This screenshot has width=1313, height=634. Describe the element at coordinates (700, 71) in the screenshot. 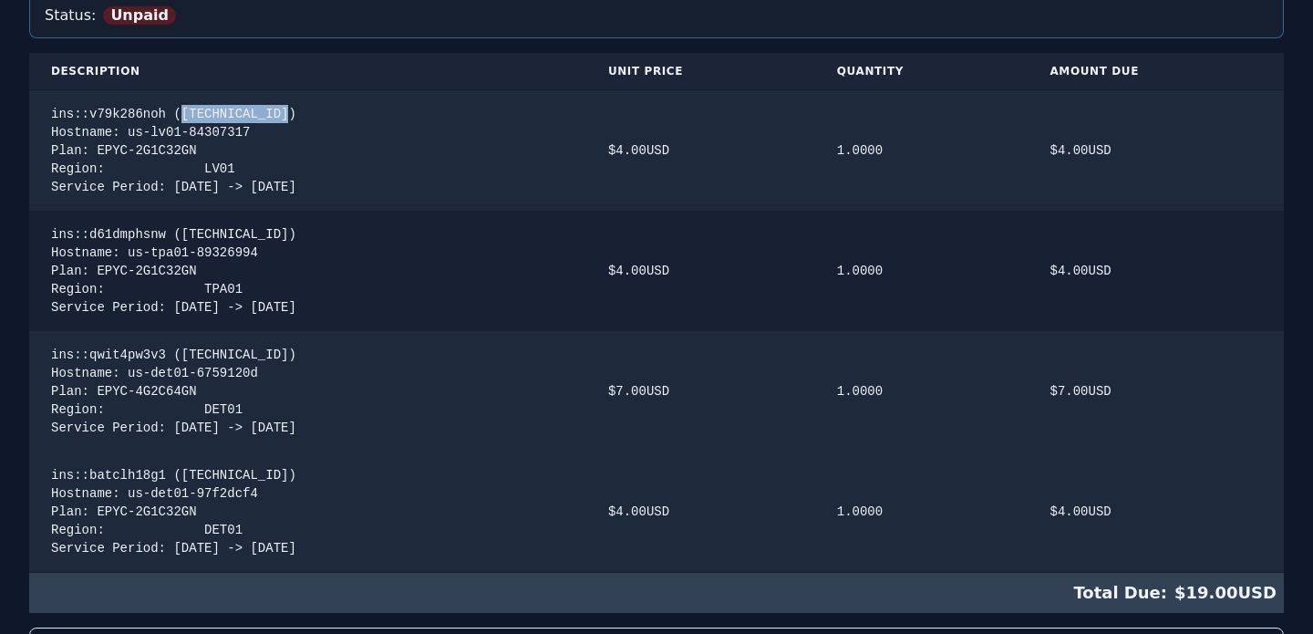

I see `th: Unit Price` at that location.